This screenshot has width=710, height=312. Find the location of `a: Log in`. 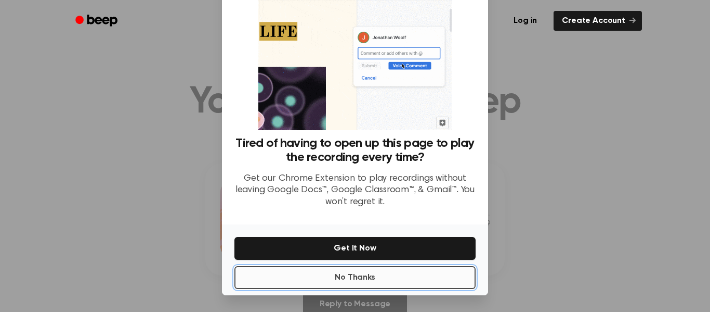

a: Log in is located at coordinates (525, 21).